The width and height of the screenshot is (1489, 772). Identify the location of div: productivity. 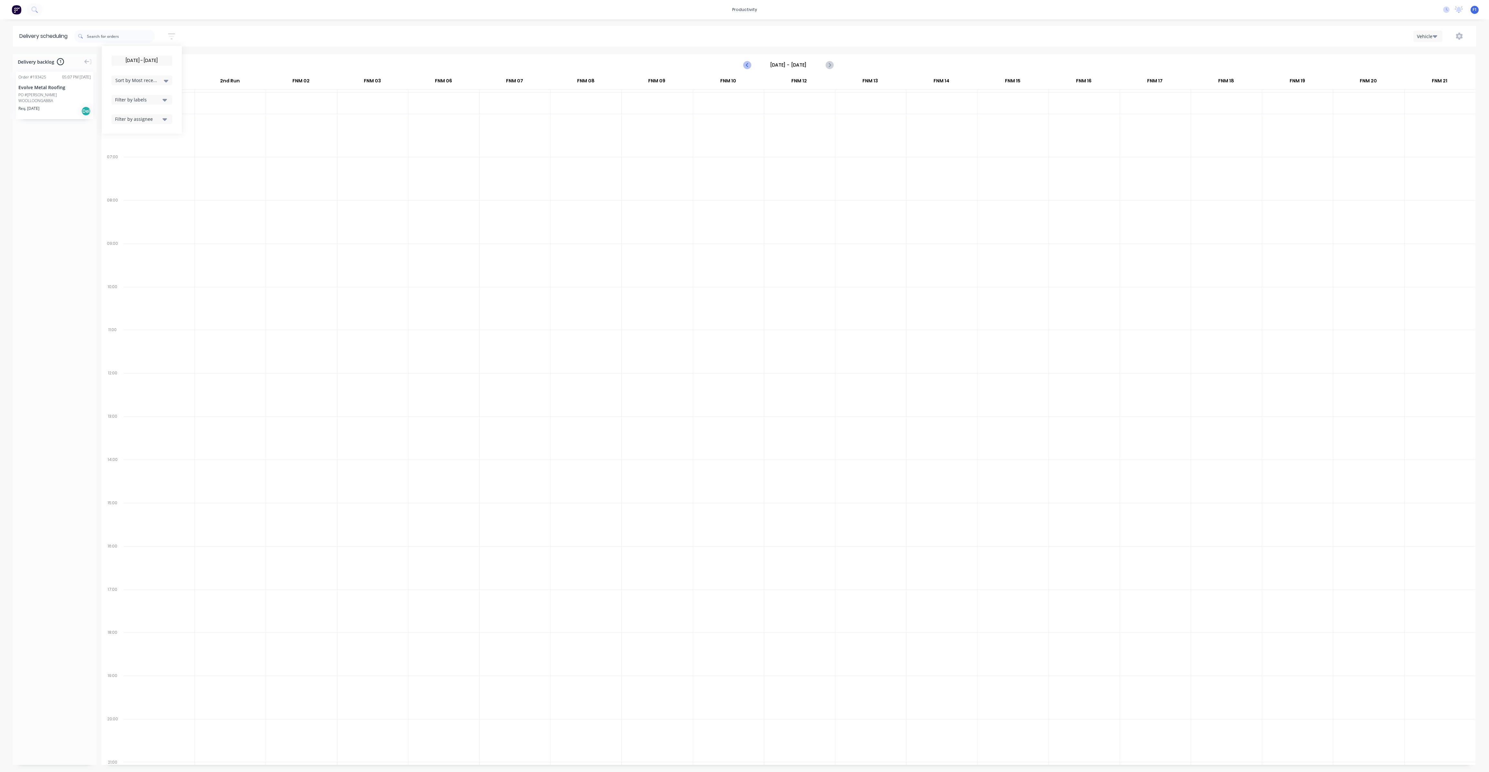
(744, 10).